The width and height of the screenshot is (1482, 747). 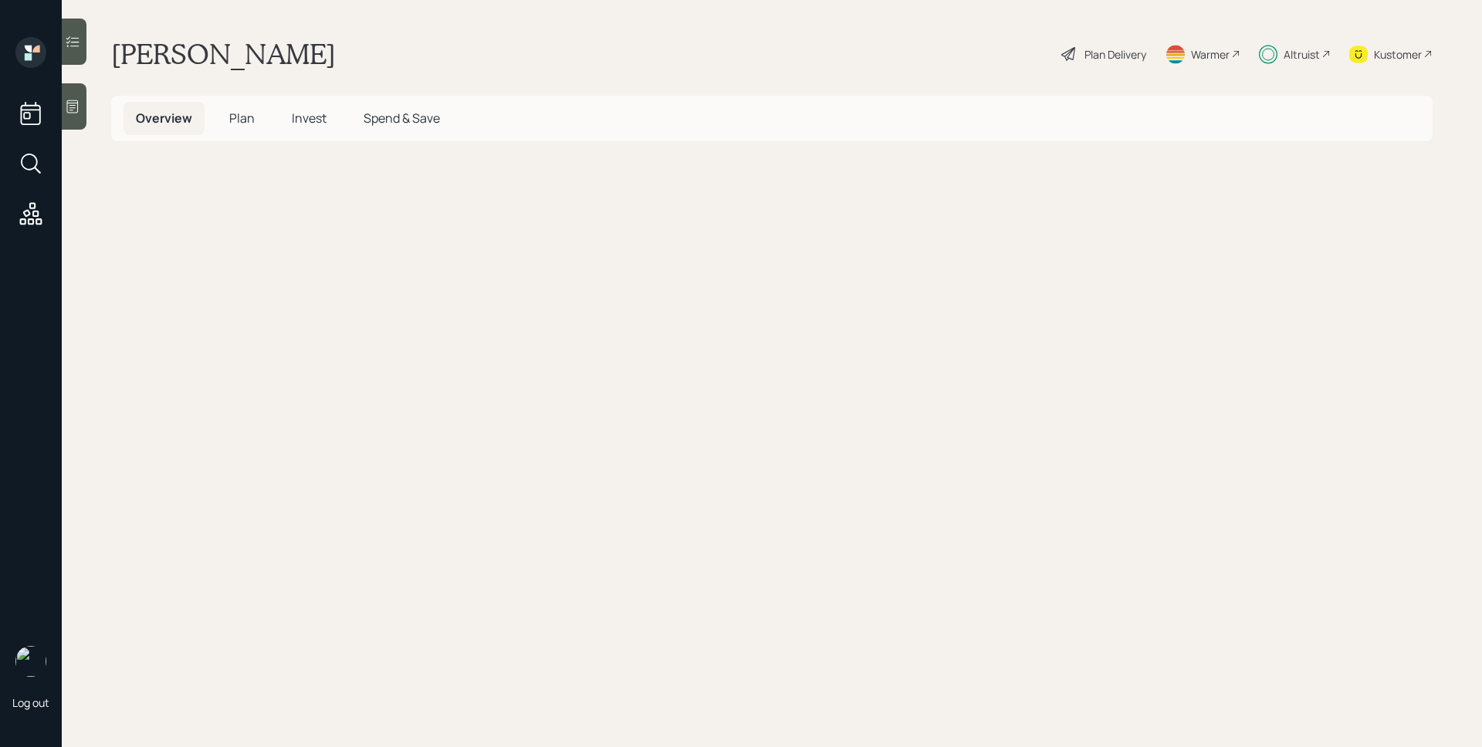 I want to click on span: Plan, so click(x=242, y=118).